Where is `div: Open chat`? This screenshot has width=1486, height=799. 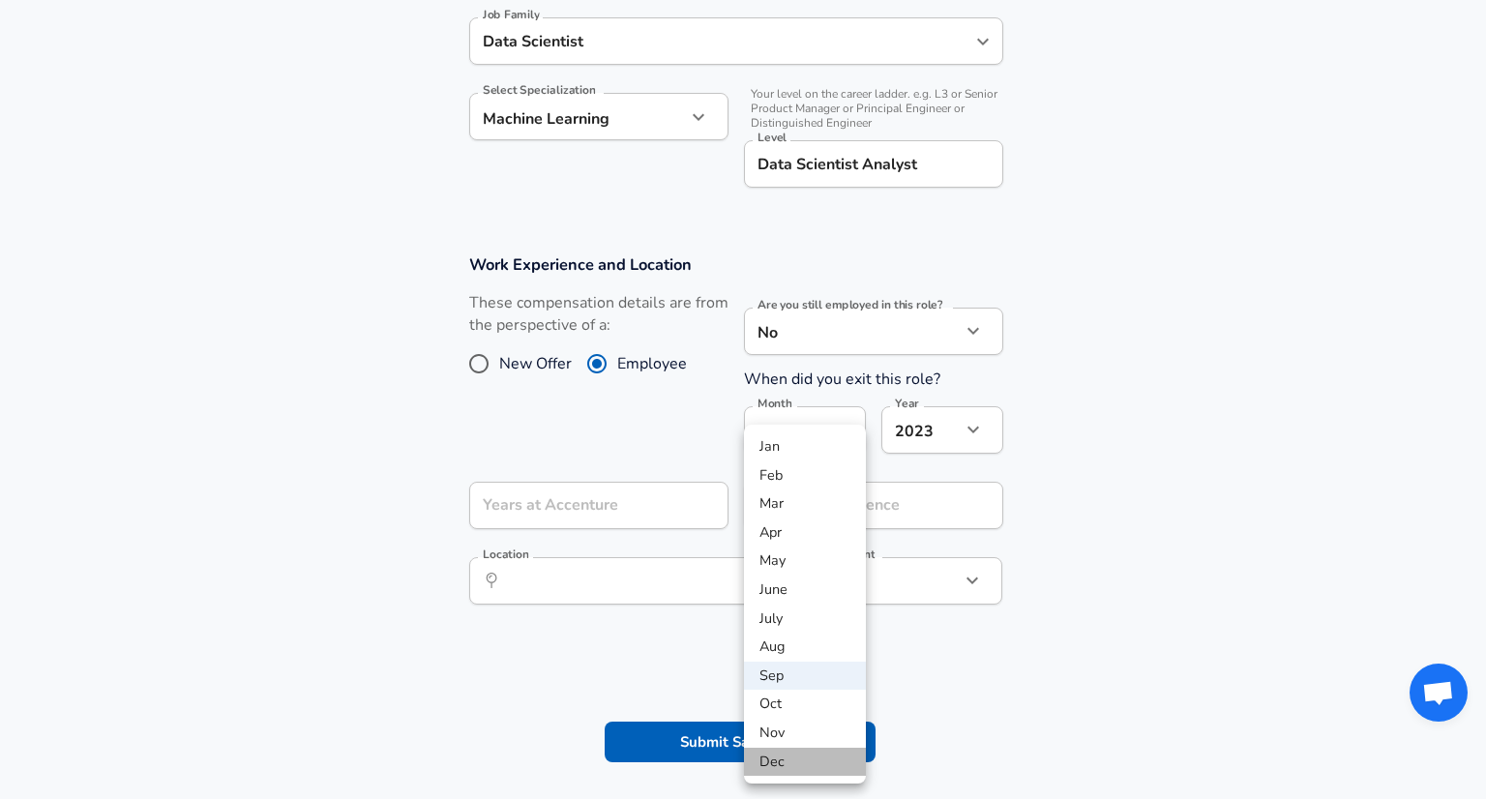 div: Open chat is located at coordinates (1438, 693).